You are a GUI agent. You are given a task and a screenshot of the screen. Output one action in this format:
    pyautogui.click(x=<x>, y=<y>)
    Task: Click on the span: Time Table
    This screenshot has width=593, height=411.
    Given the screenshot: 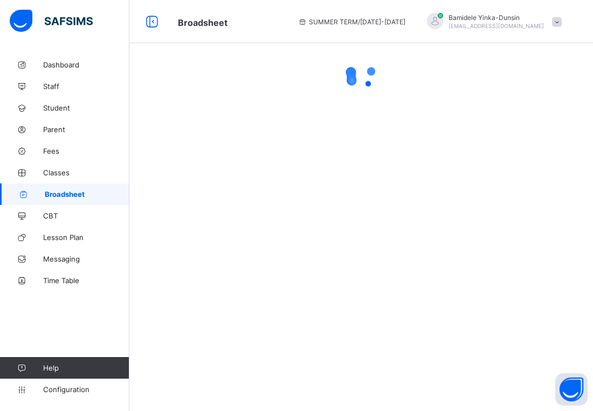 What is the action you would take?
    pyautogui.click(x=86, y=280)
    